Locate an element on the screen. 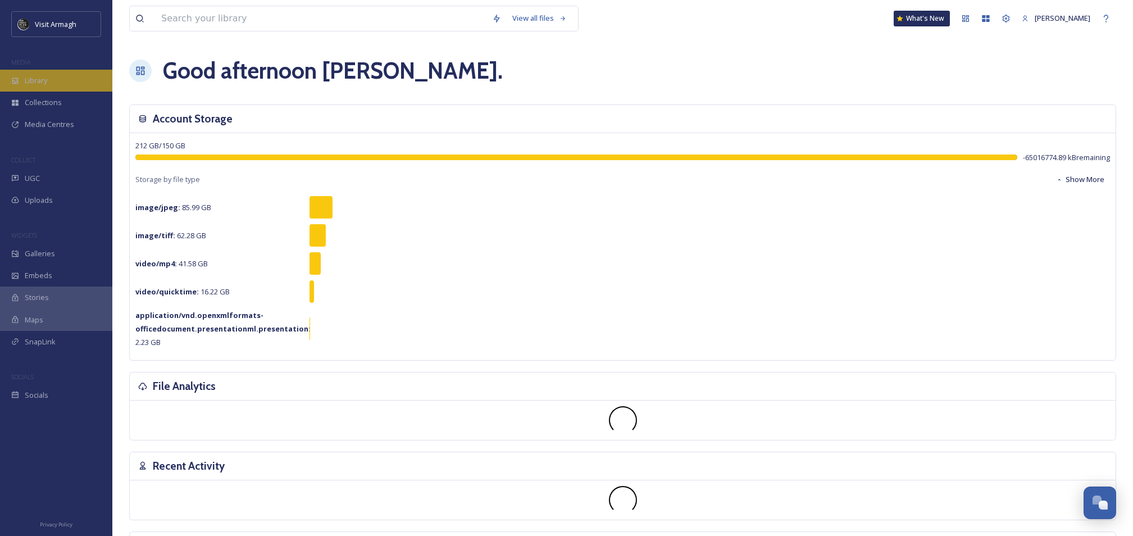 Image resolution: width=1133 pixels, height=536 pixels. a: Privacy Policy is located at coordinates (56, 524).